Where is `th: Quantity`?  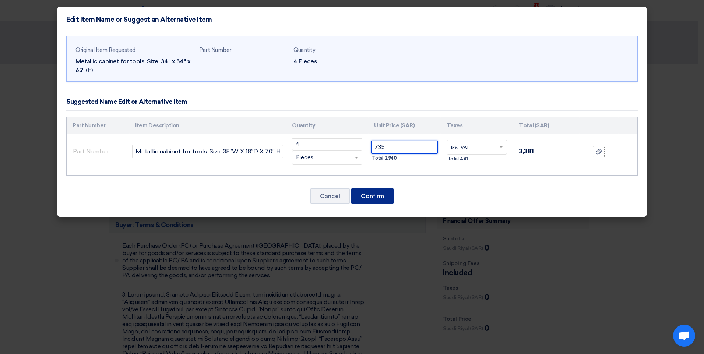 th: Quantity is located at coordinates (327, 126).